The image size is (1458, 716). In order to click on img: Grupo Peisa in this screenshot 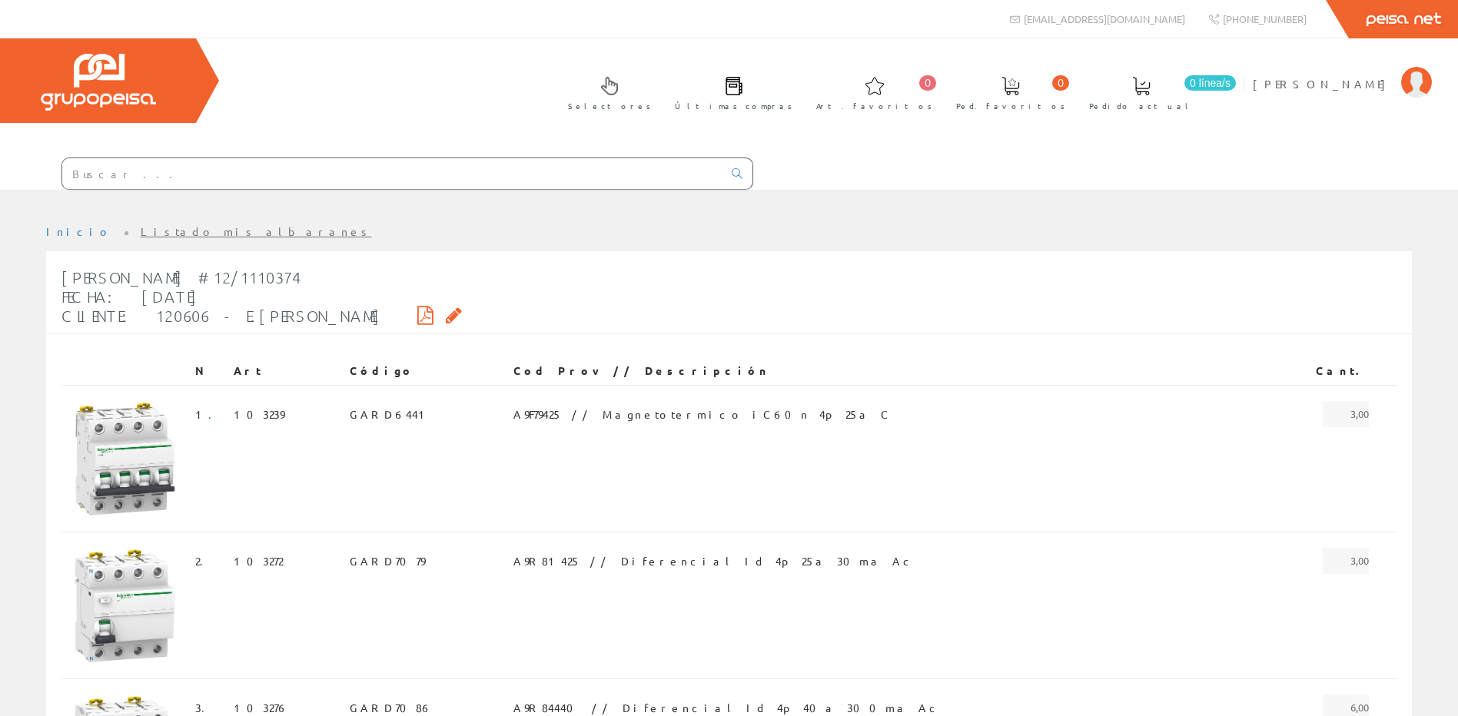, I will do `click(98, 82)`.